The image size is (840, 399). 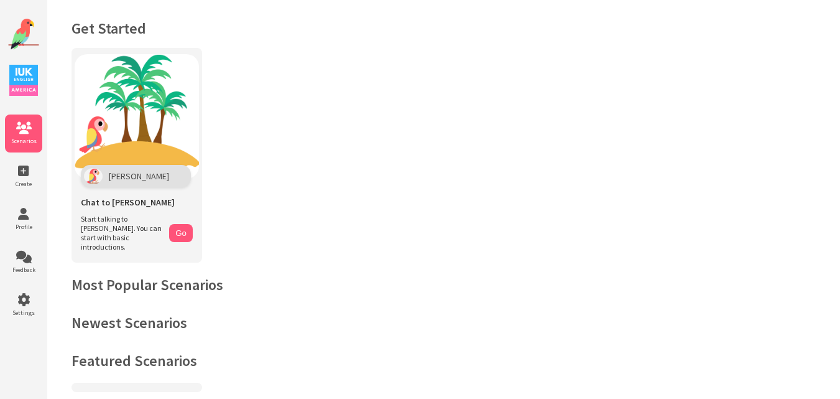 I want to click on span: Profile, so click(x=24, y=226).